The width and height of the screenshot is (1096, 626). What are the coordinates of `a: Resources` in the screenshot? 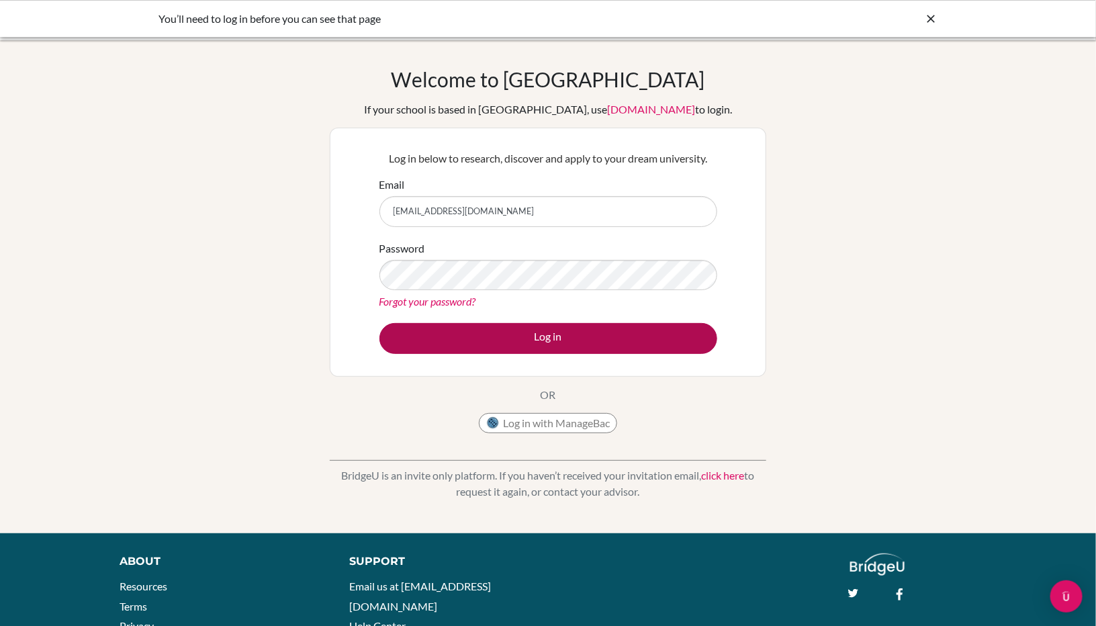 It's located at (144, 585).